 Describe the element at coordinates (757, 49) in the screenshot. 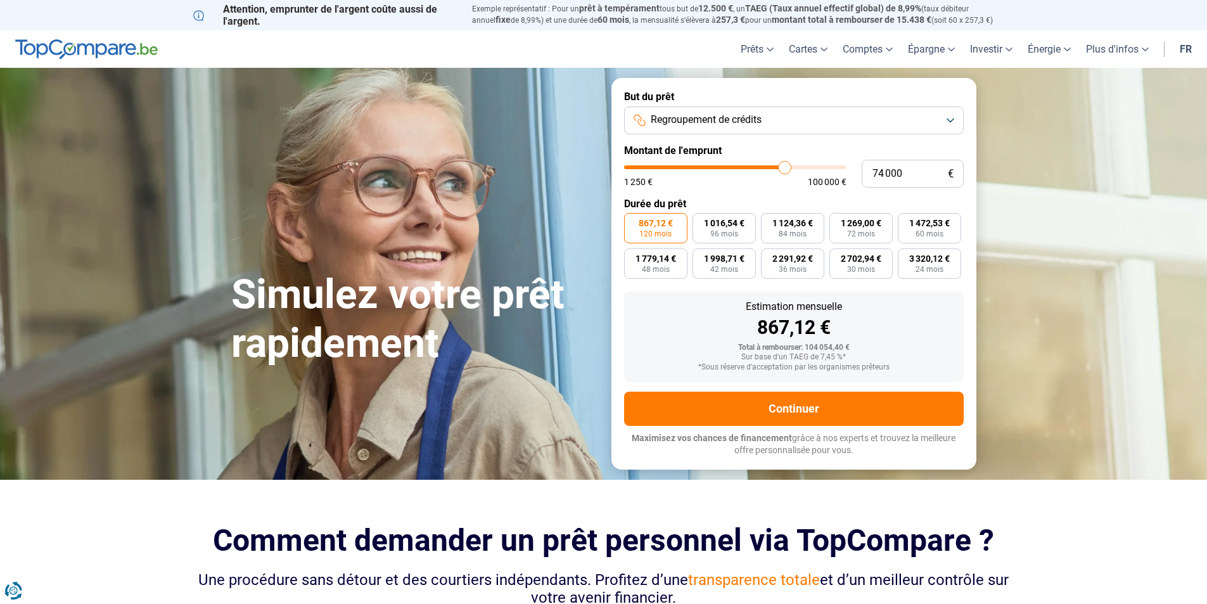

I see `a: Prêts` at that location.